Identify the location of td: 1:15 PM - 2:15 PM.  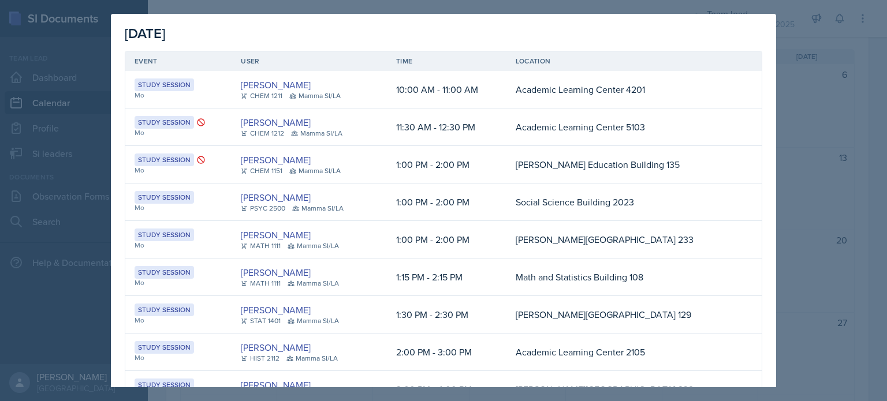
(446, 277).